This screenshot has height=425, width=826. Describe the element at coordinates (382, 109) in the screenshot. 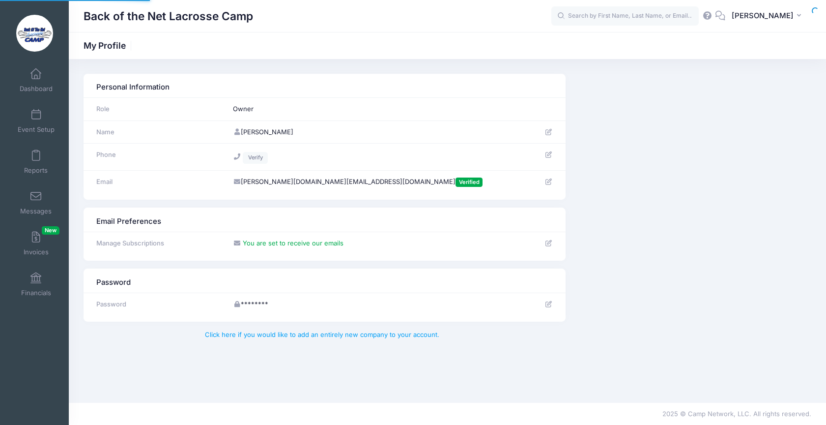

I see `td: Owner` at that location.